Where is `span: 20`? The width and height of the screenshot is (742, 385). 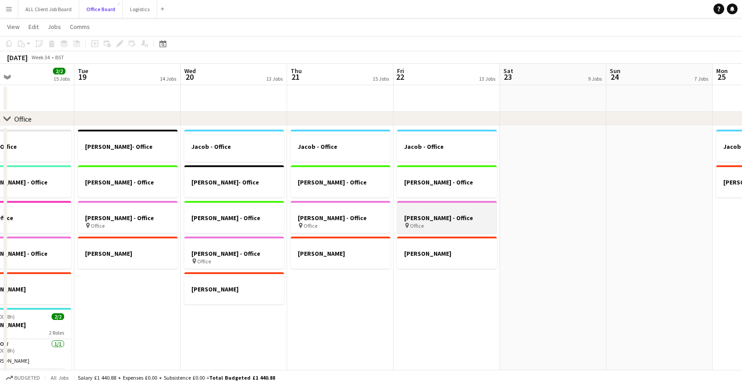 span: 20 is located at coordinates (189, 77).